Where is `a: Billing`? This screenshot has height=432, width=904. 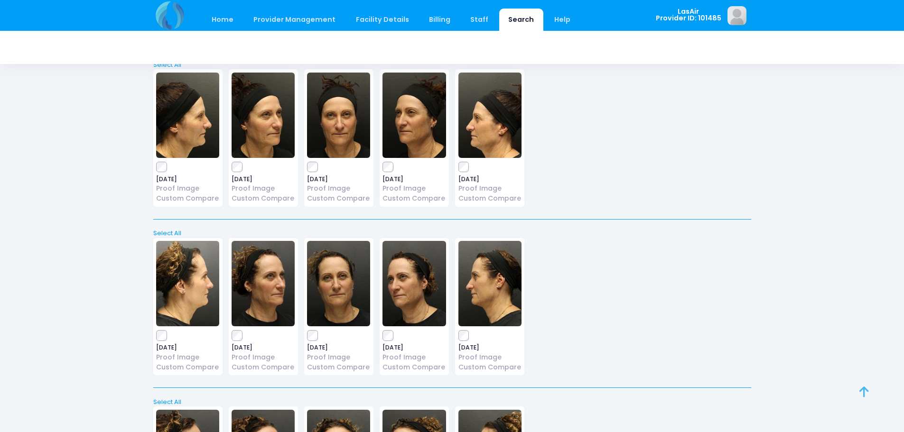
a: Billing is located at coordinates (439, 19).